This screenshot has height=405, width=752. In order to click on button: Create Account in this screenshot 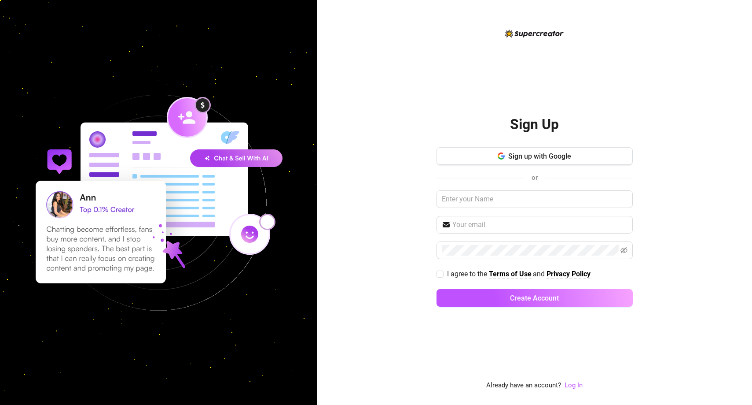, I will do `click(535, 298)`.